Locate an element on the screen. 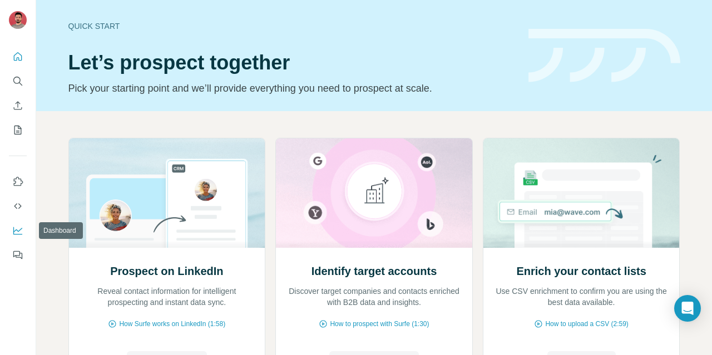  img: Enrich your contact lists is located at coordinates (581, 193).